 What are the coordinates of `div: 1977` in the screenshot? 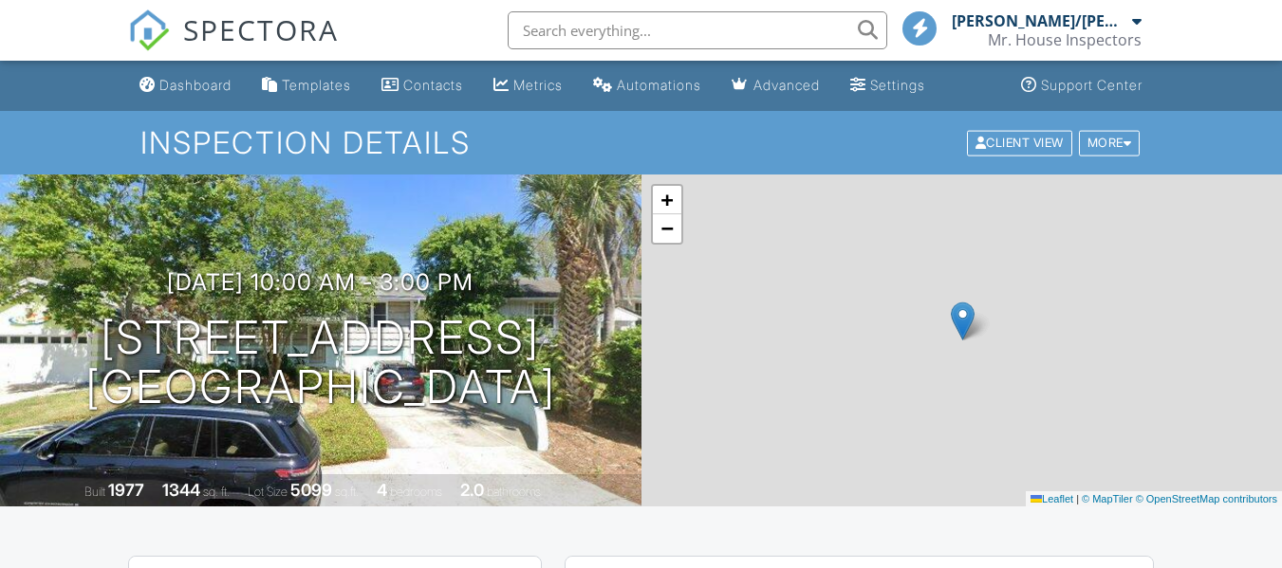 It's located at (126, 490).